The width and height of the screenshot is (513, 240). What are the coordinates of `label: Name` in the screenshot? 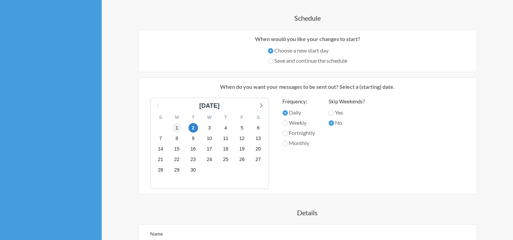 It's located at (156, 234).